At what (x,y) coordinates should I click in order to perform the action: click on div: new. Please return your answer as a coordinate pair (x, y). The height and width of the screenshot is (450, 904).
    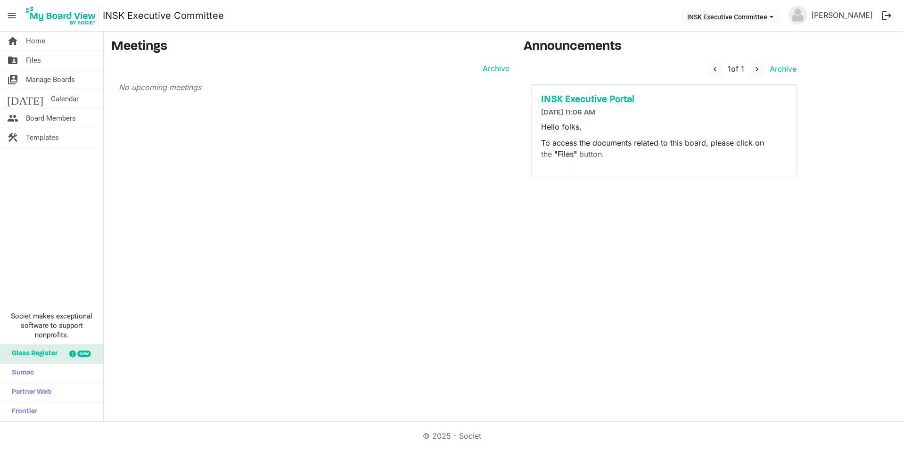
    Looking at the image, I should click on (84, 354).